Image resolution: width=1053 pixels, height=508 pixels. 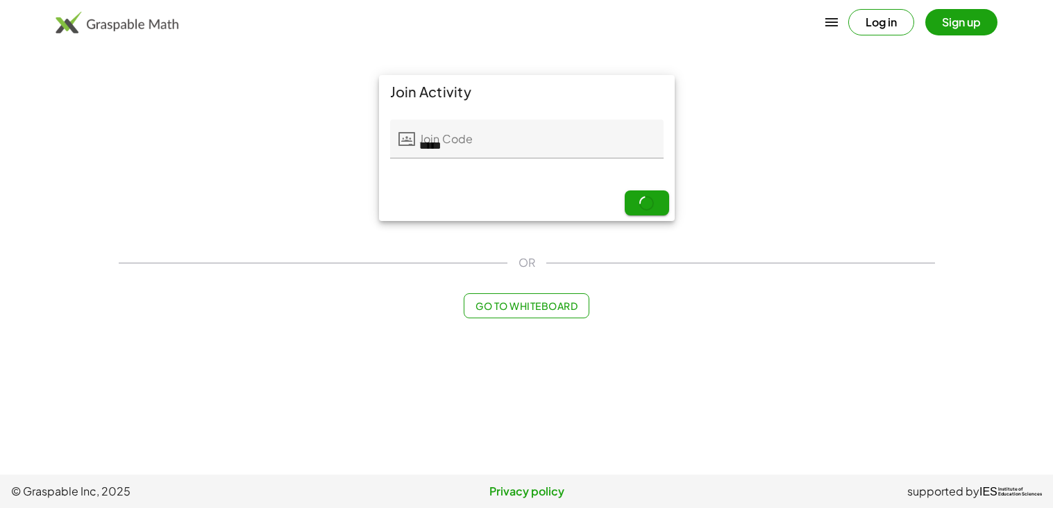 I want to click on div: Join Activity, so click(x=527, y=92).